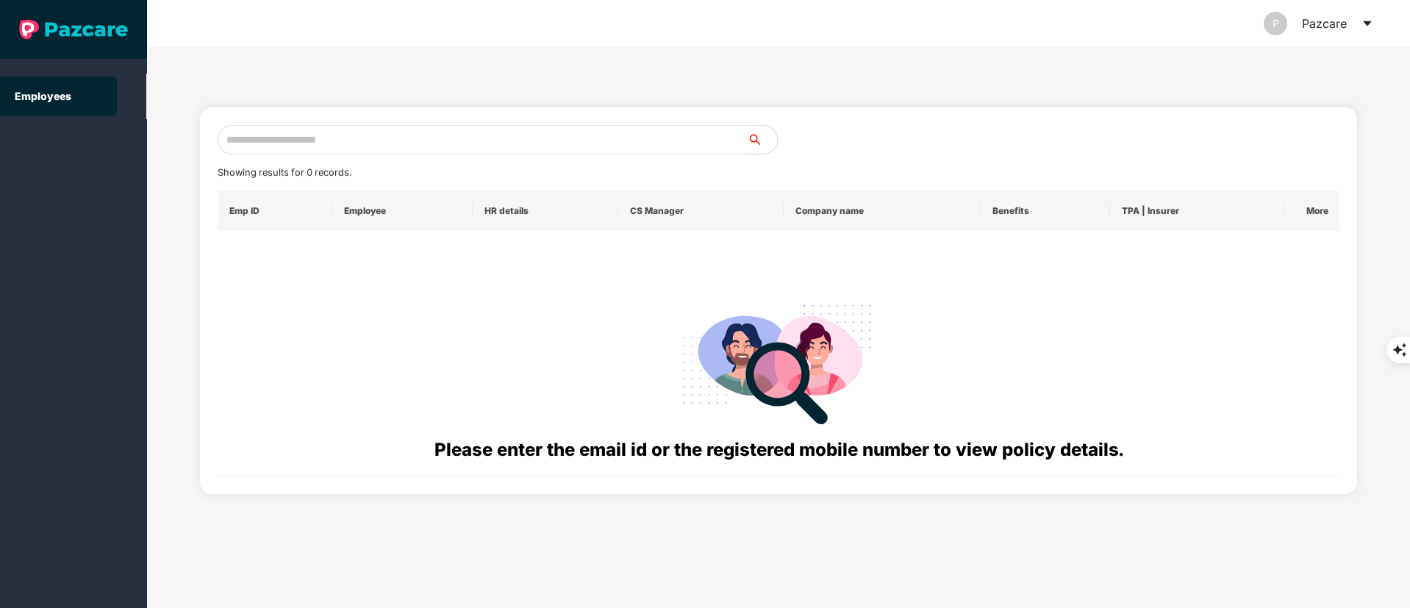 The image size is (1410, 608). Describe the element at coordinates (763, 140) in the screenshot. I see `button: search` at that location.